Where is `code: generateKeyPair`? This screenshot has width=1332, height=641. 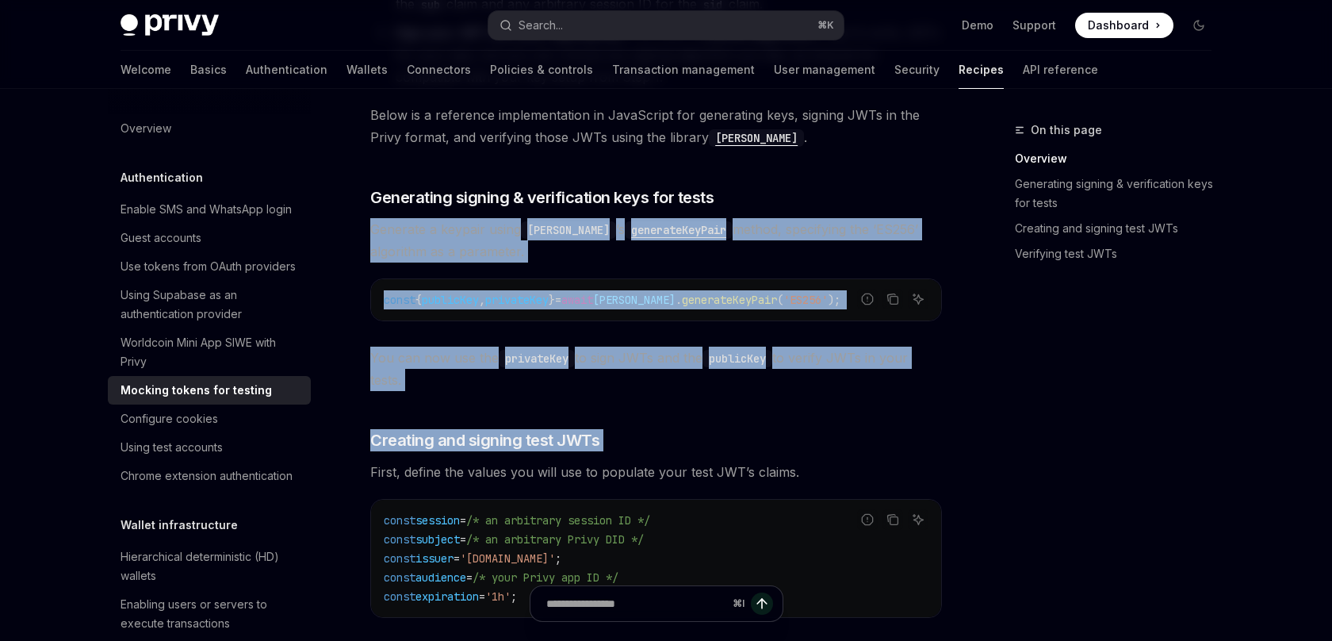
code: generateKeyPair is located at coordinates (679, 230).